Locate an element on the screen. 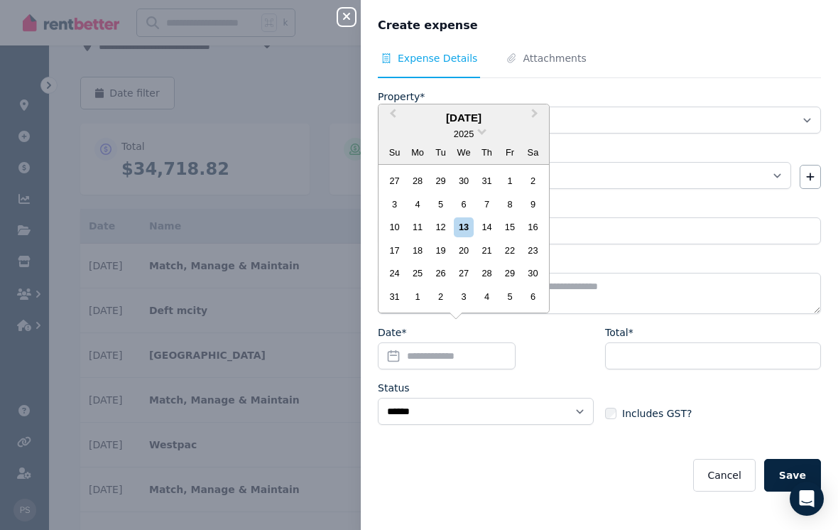 This screenshot has height=530, width=838. div: Choose Sunday, August 24th, 2025 is located at coordinates (394, 273).